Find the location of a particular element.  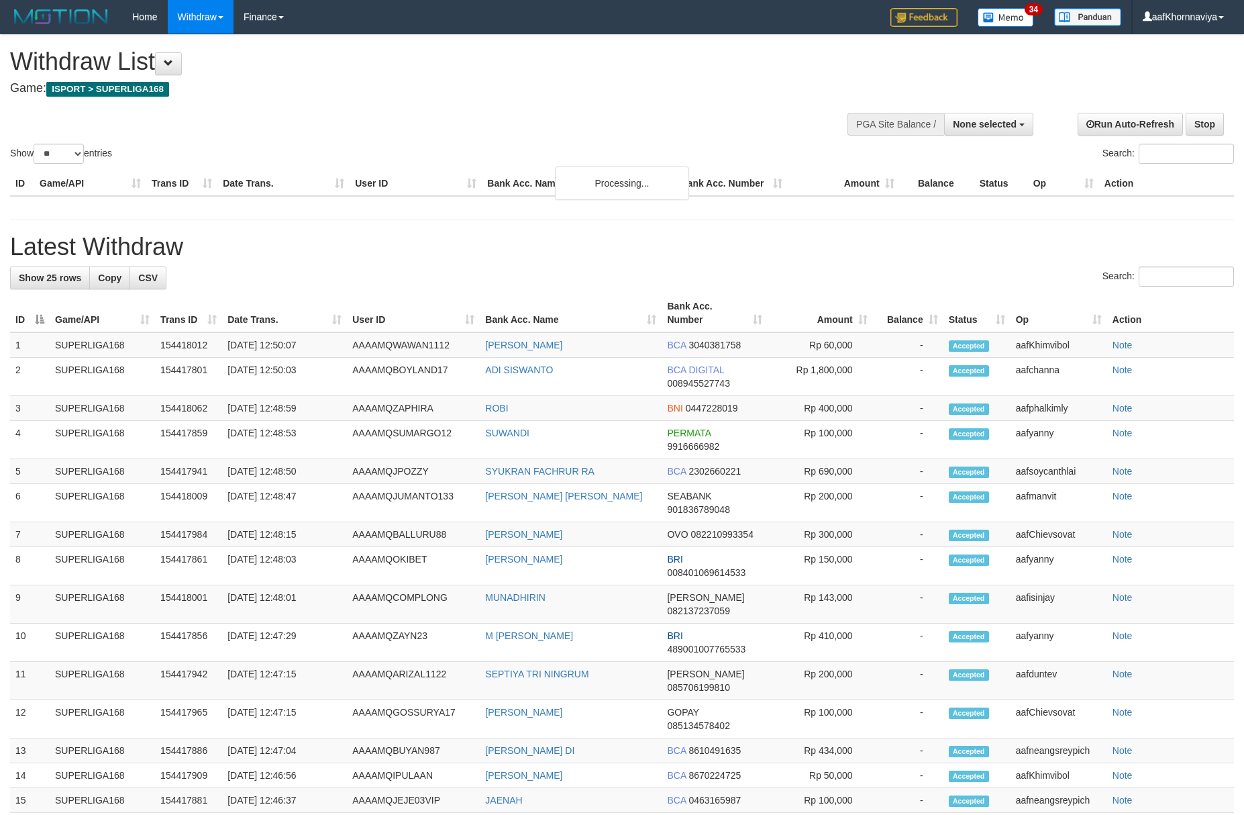

a: ADI SISWANTO is located at coordinates (519, 370).